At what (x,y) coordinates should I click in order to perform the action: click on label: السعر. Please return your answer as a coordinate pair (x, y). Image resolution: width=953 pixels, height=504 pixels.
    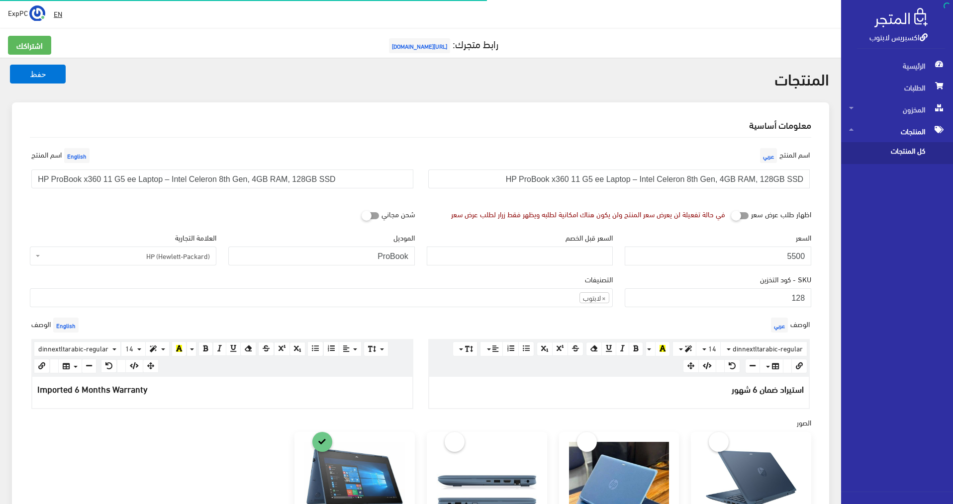
    Looking at the image, I should click on (803, 237).